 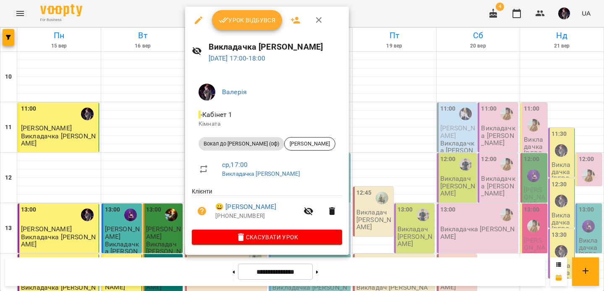 I want to click on button: Урок відбувся, so click(x=247, y=20).